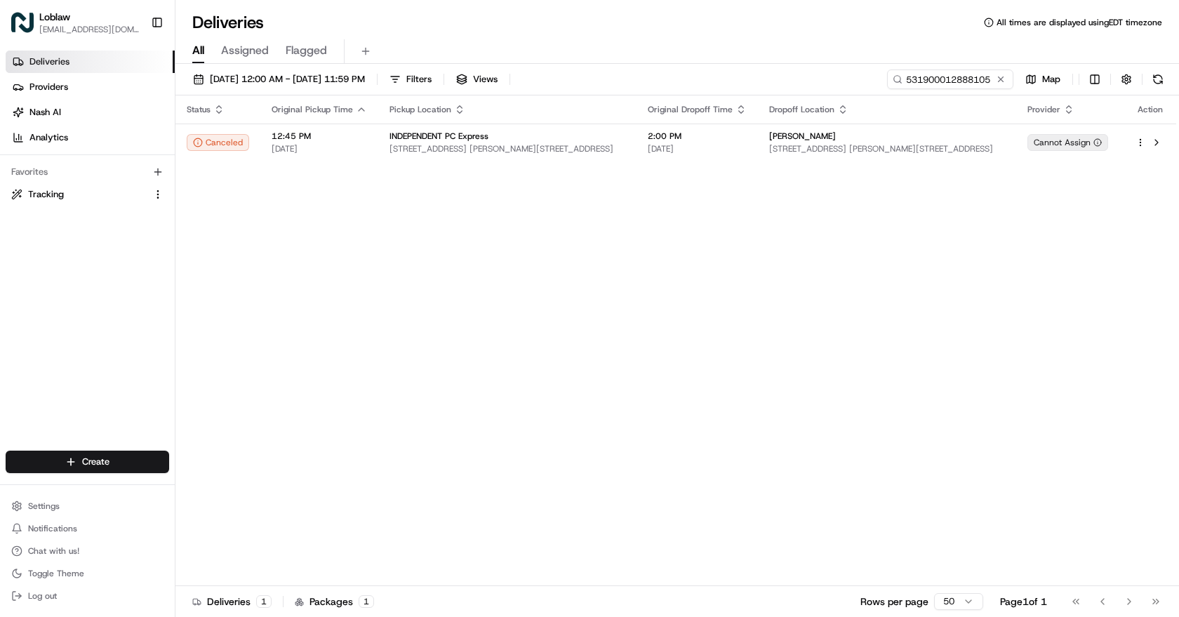 The image size is (1179, 617). I want to click on button: Chat with us!, so click(87, 551).